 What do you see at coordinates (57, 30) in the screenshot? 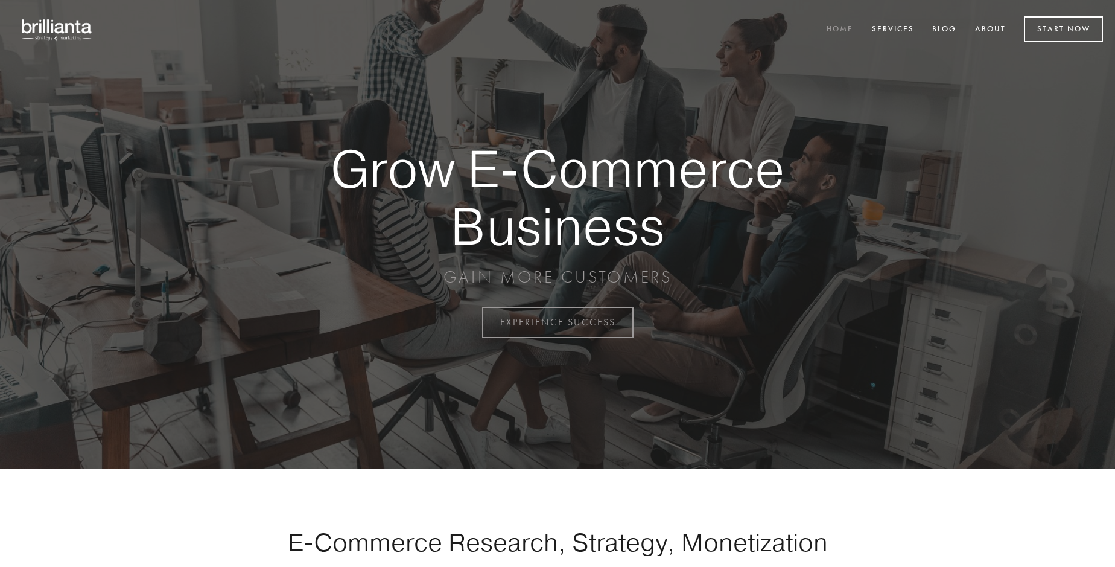
I see `img: brillianta - research, strategy, marketing` at bounding box center [57, 30].